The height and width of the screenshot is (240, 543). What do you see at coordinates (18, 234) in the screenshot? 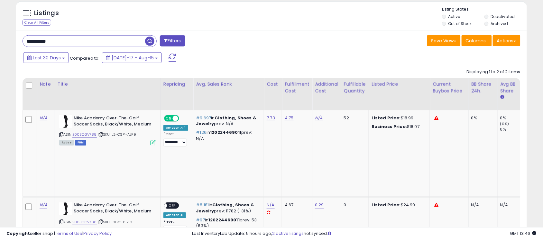
I see `strong: Copyright` at bounding box center [18, 234].